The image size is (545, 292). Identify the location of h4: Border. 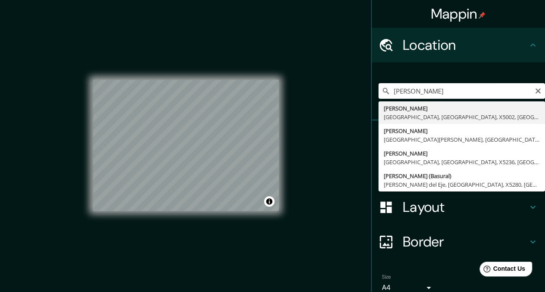
(465, 242).